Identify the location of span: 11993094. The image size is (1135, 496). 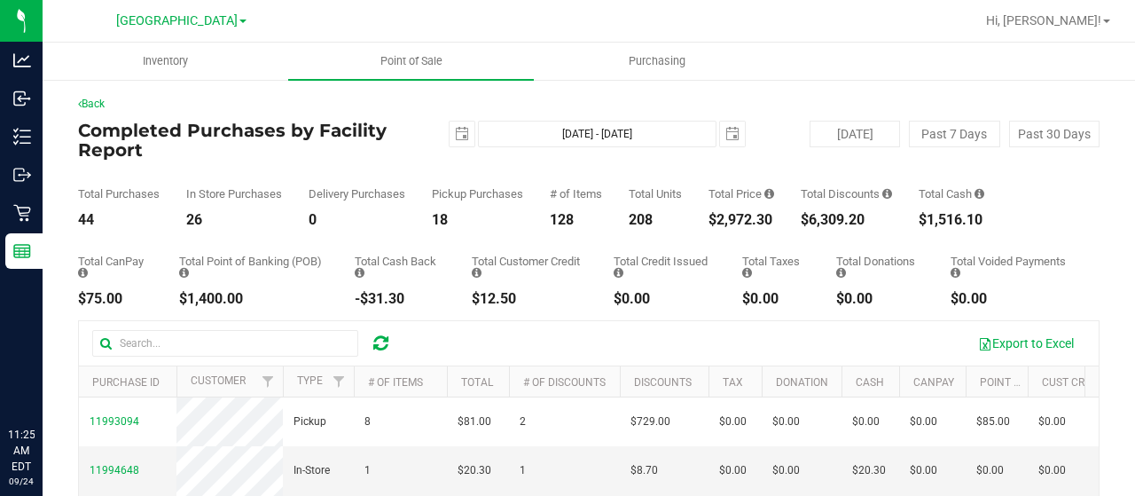
(114, 421).